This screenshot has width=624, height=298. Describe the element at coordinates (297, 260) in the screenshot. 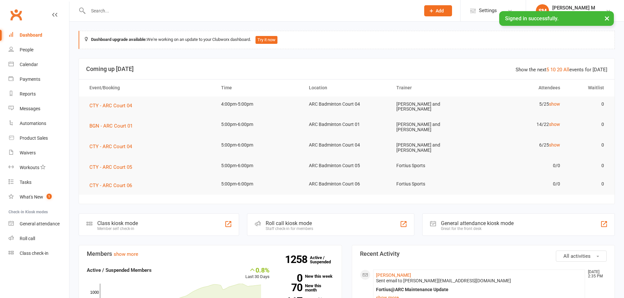

I see `strong: 1258` at that location.